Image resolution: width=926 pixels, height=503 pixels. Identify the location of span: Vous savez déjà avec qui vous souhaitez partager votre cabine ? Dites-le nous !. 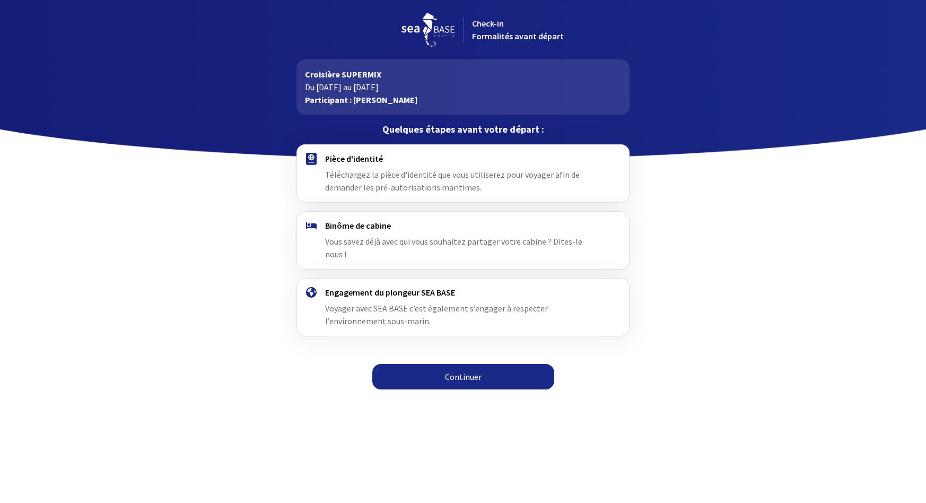
(453, 248).